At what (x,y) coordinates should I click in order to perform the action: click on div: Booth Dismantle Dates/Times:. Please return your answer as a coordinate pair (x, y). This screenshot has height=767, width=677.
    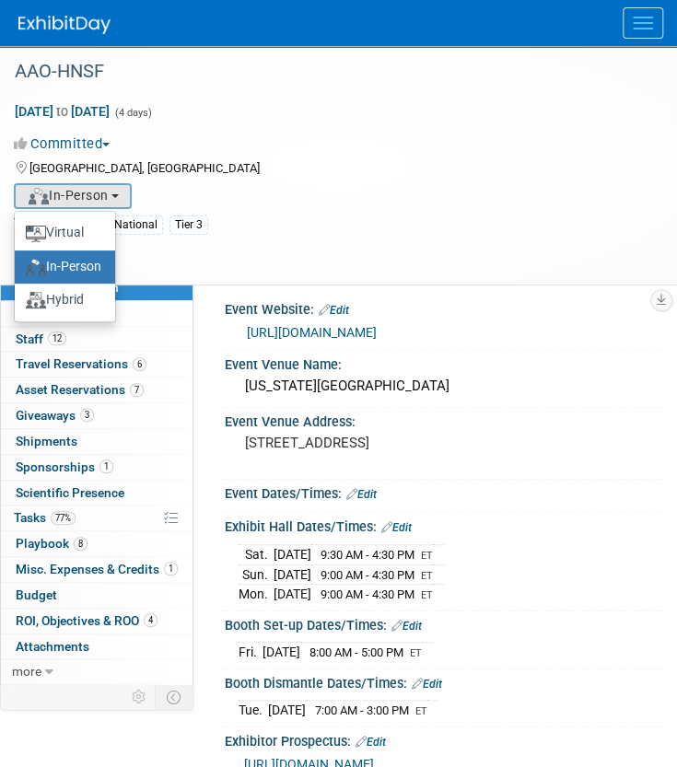
    Looking at the image, I should click on (444, 682).